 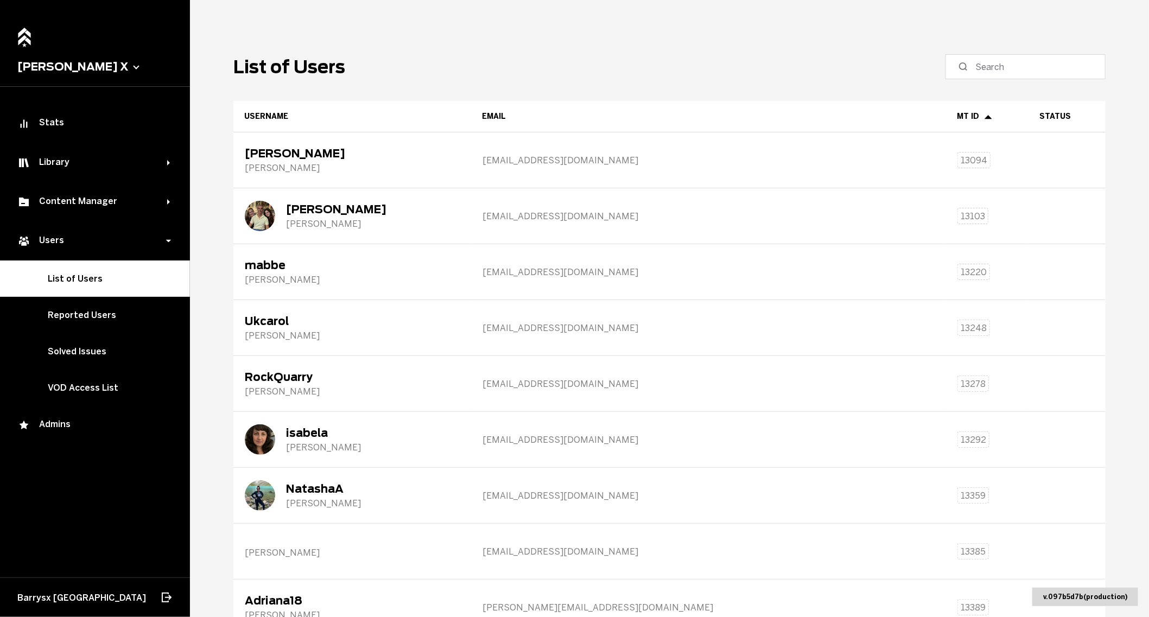 What do you see at coordinates (973, 440) in the screenshot?
I see `span: 13292` at bounding box center [973, 440].